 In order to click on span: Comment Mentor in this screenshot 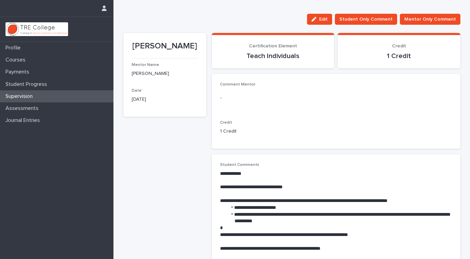, I will do `click(238, 85)`.